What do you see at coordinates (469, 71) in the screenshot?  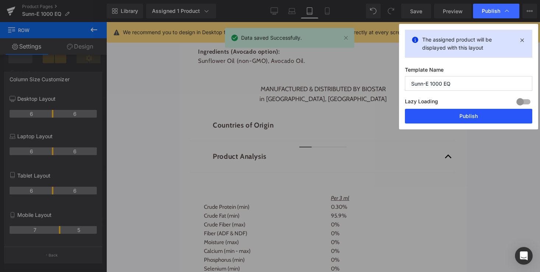 I see `label: Template Name` at bounding box center [469, 71].